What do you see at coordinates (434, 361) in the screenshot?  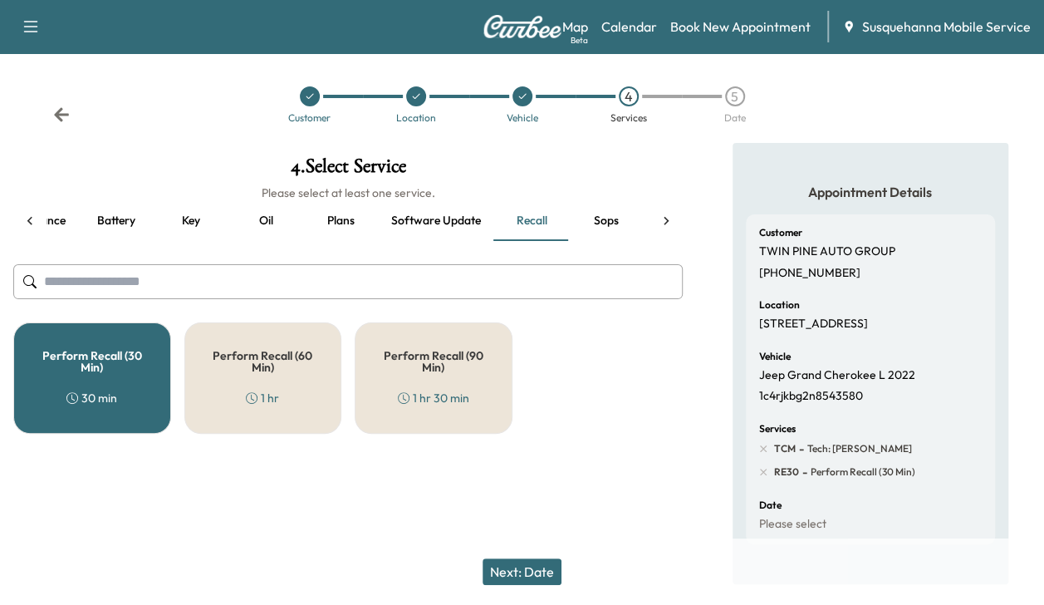 I see `h5: Perform Recall (90 Min)` at bounding box center [434, 361].